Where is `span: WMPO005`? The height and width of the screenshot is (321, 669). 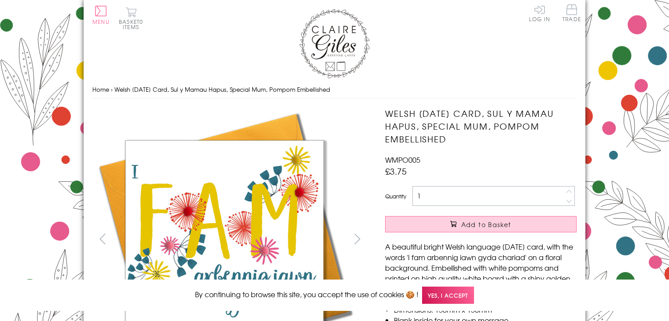
span: WMPO005 is located at coordinates (403, 159).